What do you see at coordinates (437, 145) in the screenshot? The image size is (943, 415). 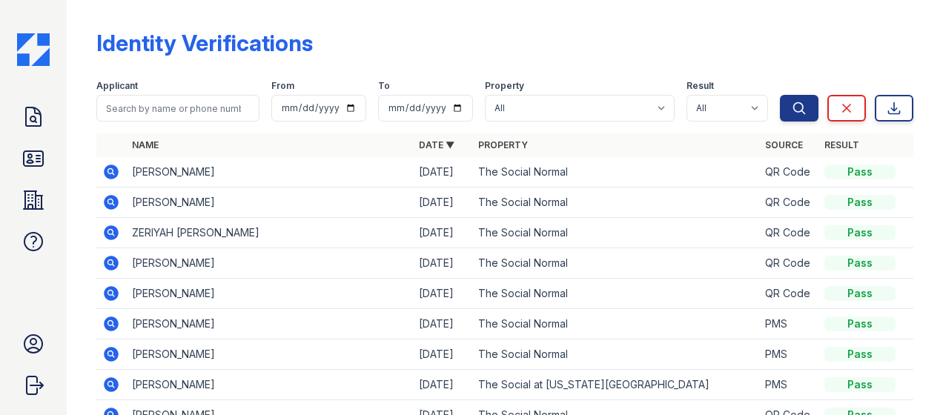 I see `a: Date ▼` at bounding box center [437, 145].